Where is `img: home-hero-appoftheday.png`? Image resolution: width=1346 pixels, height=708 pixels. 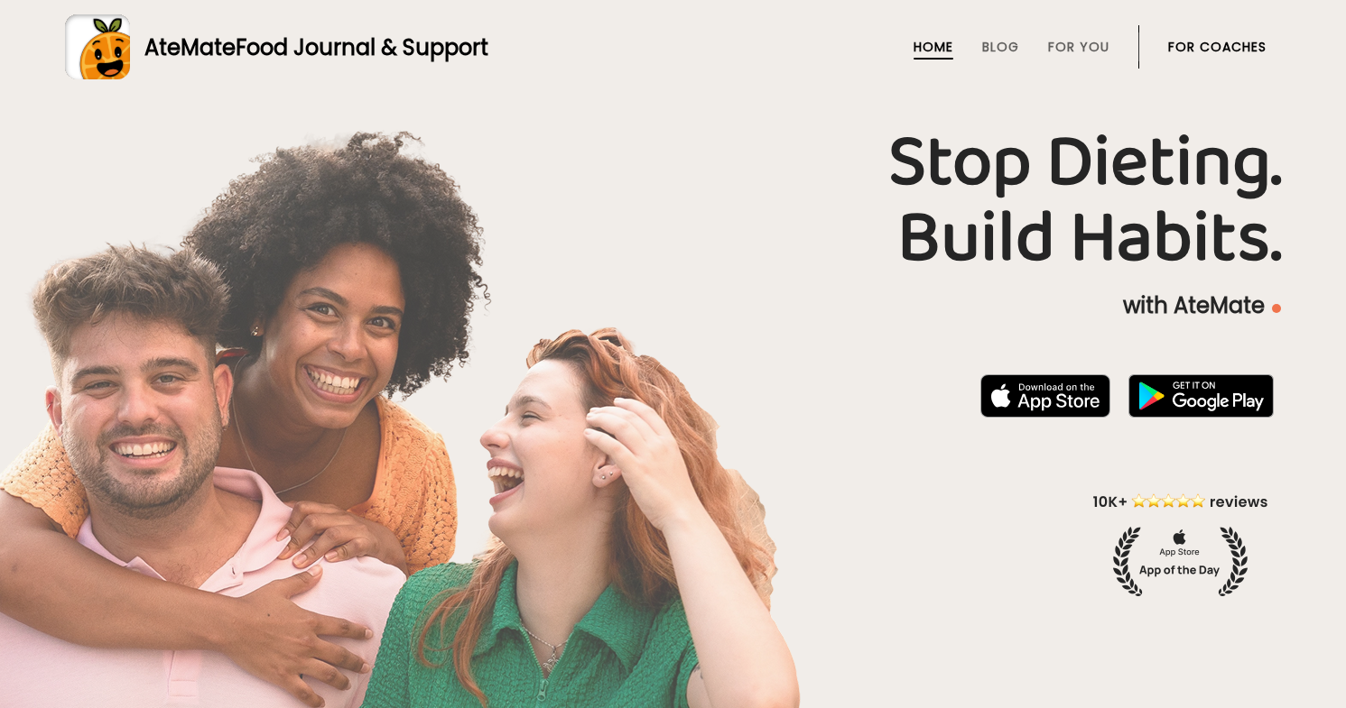
img: home-hero-appoftheday.png is located at coordinates (1180, 543).